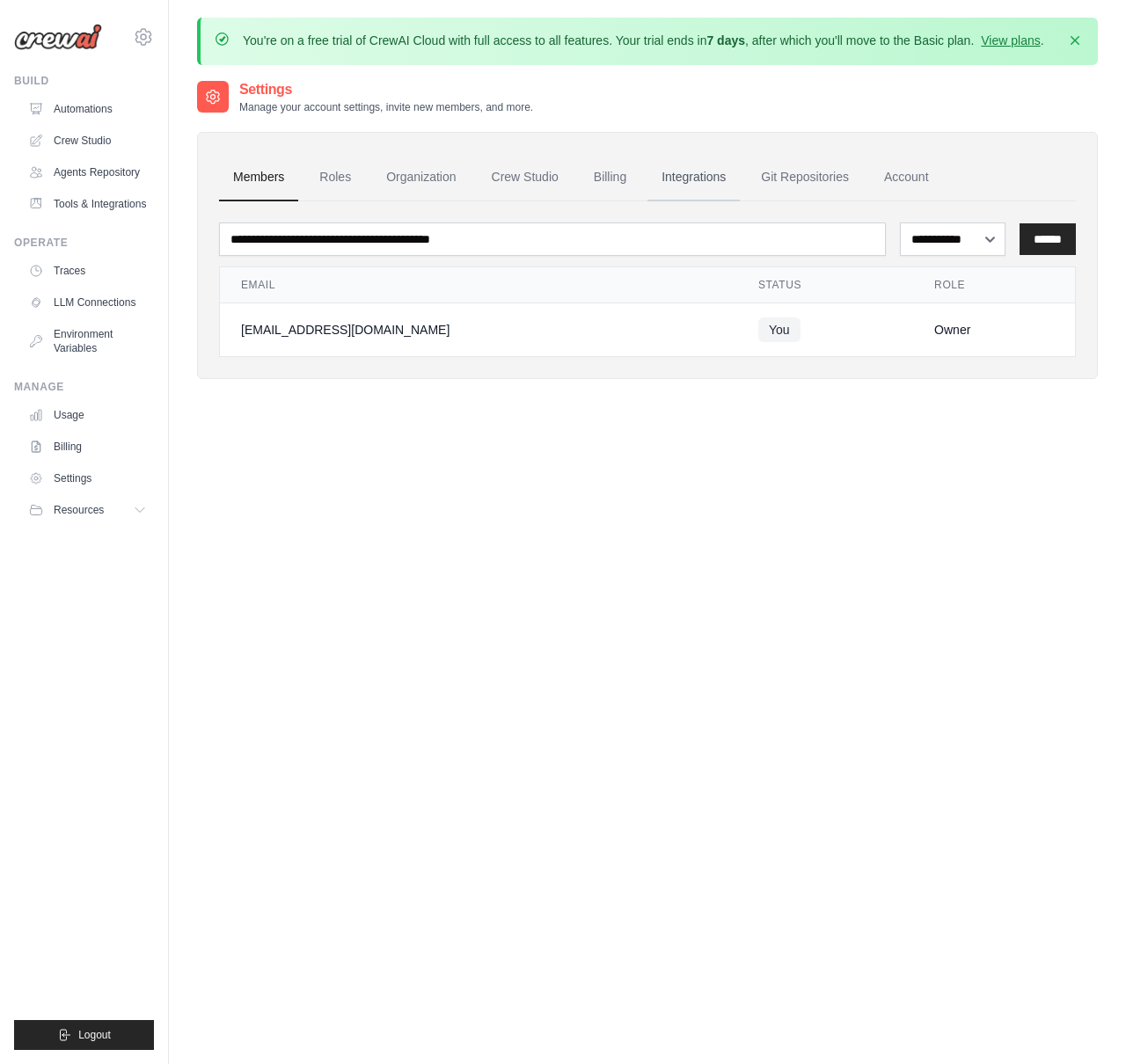 The image size is (1126, 1064). Describe the element at coordinates (83, 81) in the screenshot. I see `div: Build` at that location.